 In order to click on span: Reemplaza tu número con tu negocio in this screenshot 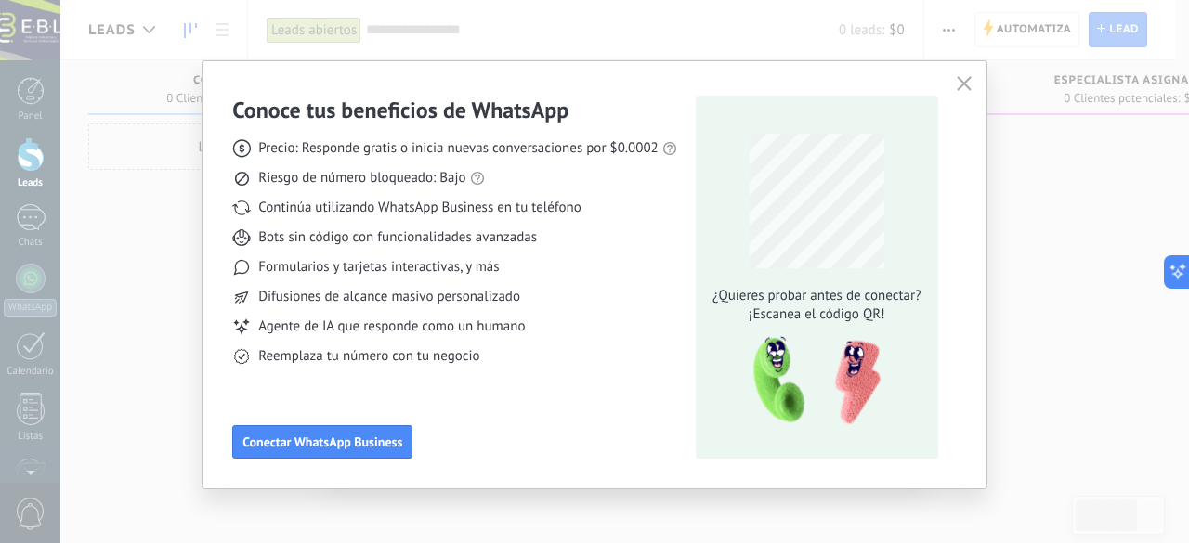, I will do `click(369, 357)`.